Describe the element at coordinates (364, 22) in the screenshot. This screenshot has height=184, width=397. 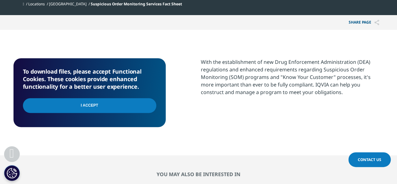
I see `button: Share PAGEShare PAGE` at that location.